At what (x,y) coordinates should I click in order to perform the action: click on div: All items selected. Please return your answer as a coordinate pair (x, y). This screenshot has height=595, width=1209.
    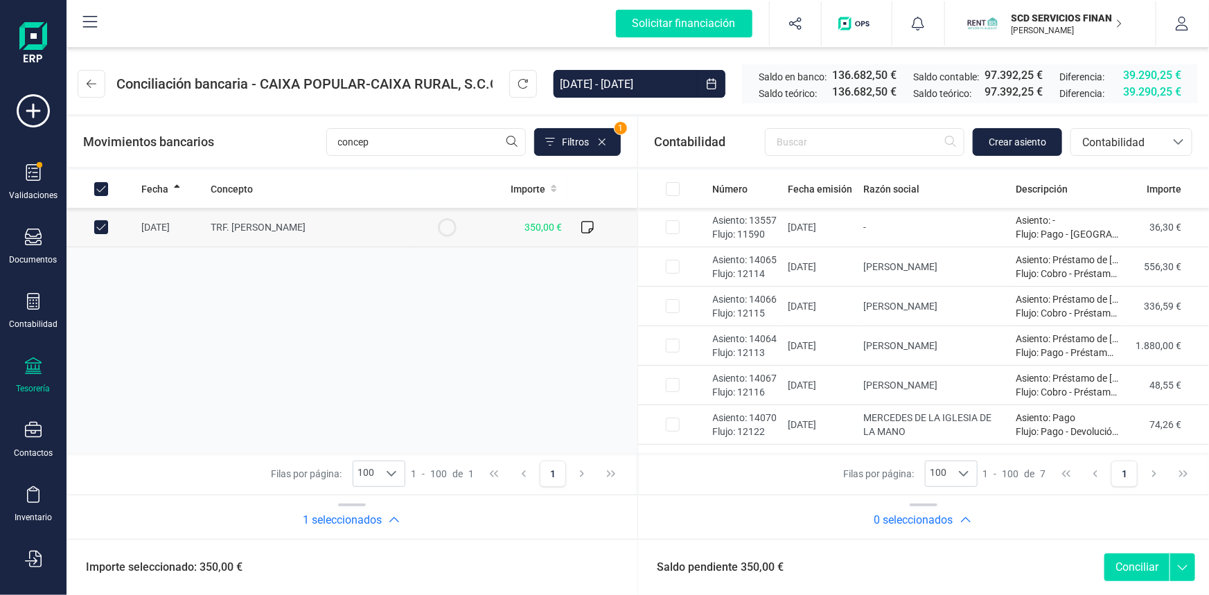
    Looking at the image, I should click on (101, 189).